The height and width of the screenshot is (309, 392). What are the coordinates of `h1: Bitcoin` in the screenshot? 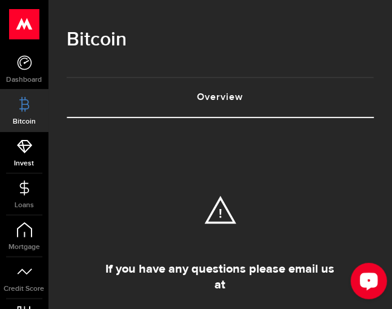 It's located at (220, 40).